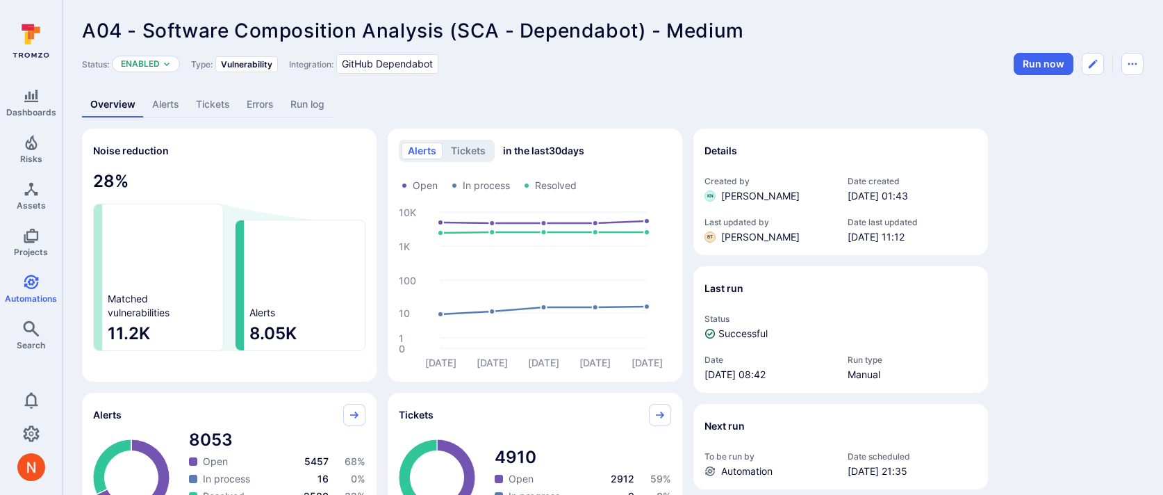  I want to click on span: 68 %, so click(355, 461).